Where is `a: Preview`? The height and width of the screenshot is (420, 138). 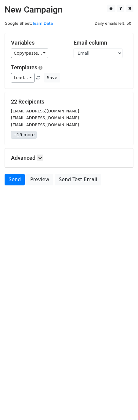
a: Preview is located at coordinates (40, 179).